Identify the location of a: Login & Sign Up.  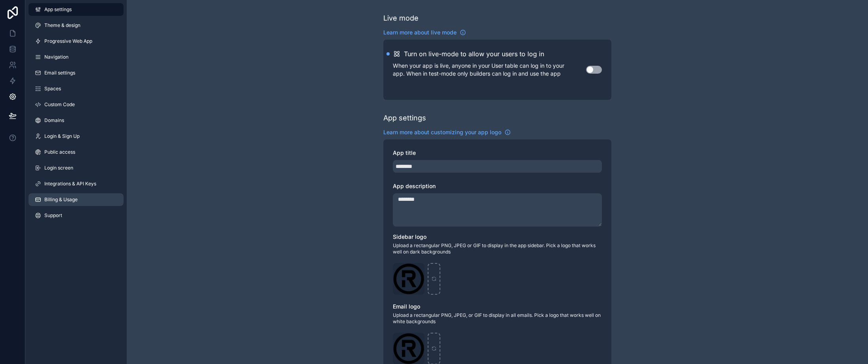
(76, 136).